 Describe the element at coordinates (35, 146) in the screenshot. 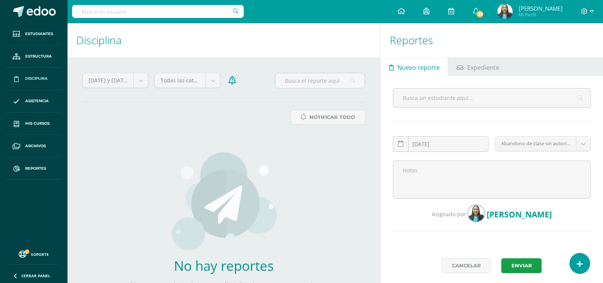

I see `span: Archivos` at that location.